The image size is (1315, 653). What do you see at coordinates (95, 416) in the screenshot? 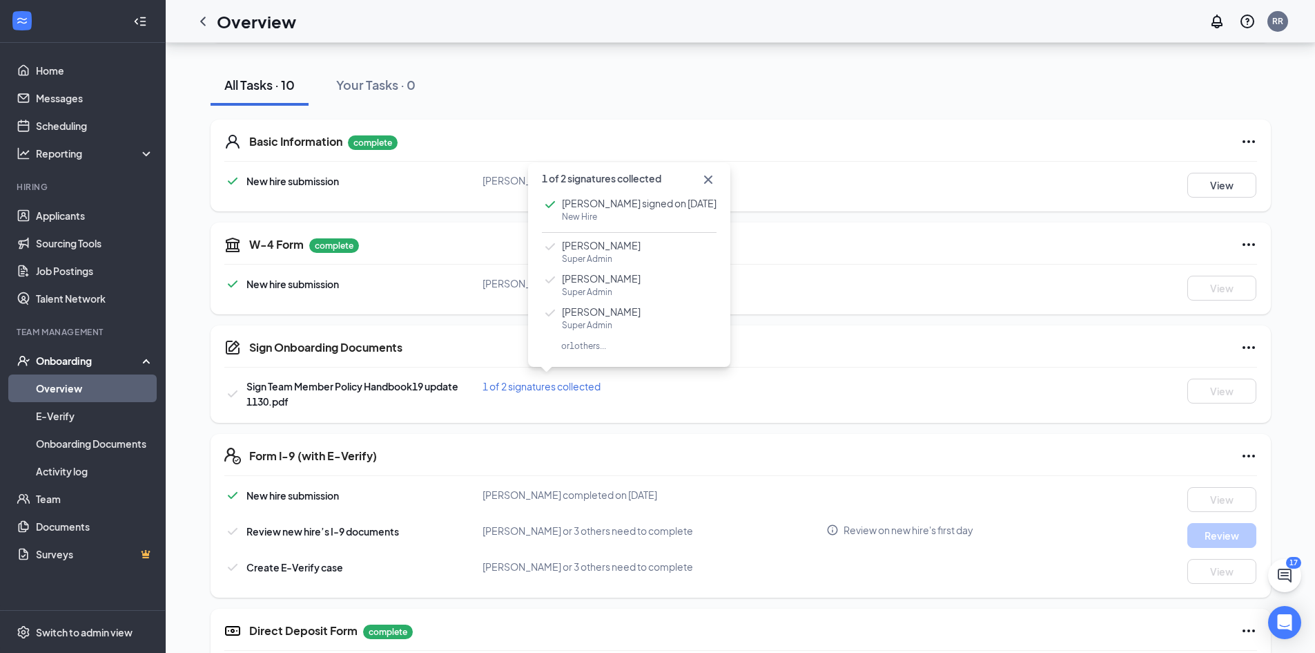
I see `a: E-Verify` at bounding box center [95, 416].